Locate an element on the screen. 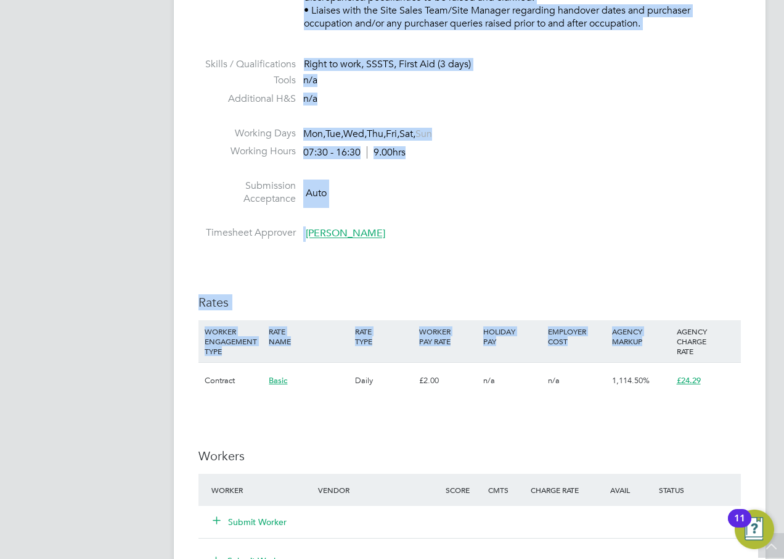 This screenshot has height=559, width=784. div: Right to work, SSSTS, First Aid (3 days) is located at coordinates (522, 64).